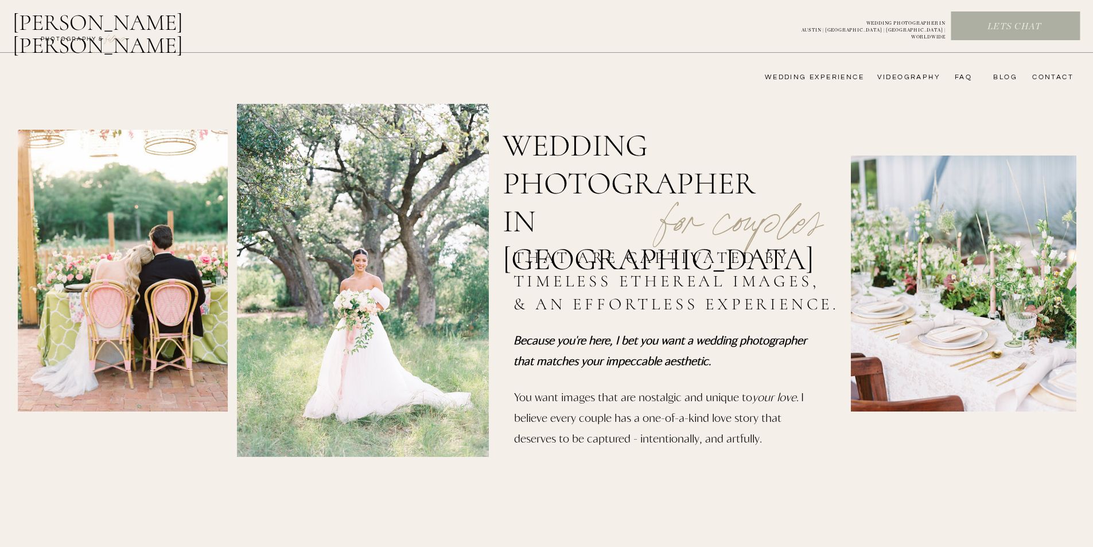  What do you see at coordinates (72, 42) in the screenshot?
I see `a: photography &` at bounding box center [72, 42].